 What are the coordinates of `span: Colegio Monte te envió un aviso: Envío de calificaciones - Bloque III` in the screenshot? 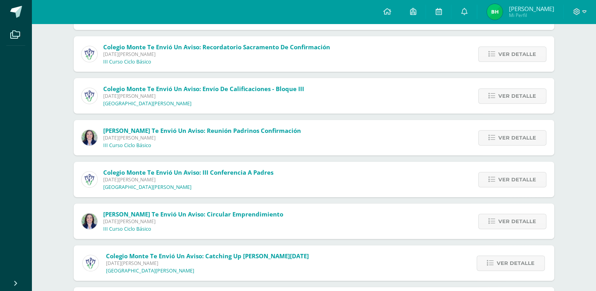 It's located at (204, 89).